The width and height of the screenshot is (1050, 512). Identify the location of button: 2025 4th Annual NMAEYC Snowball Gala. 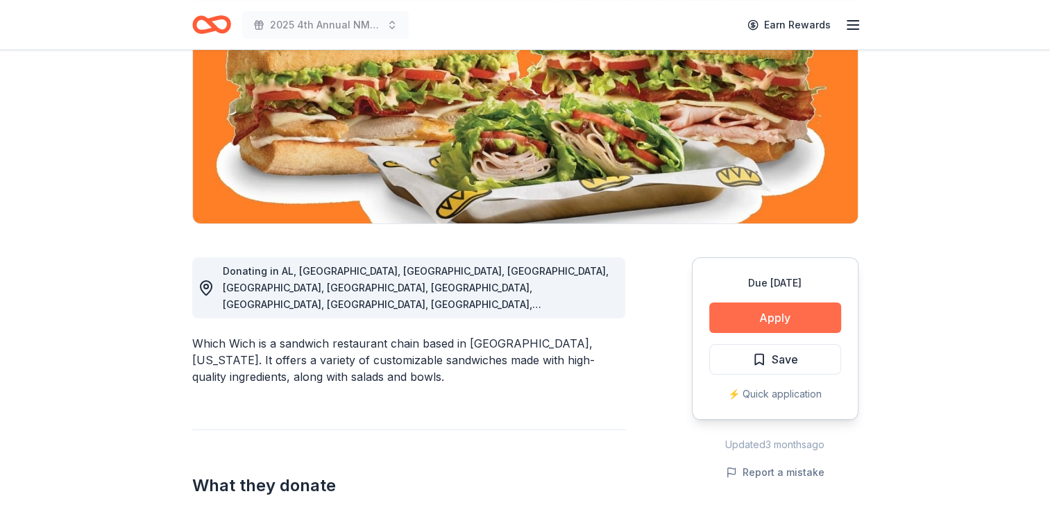
(326, 25).